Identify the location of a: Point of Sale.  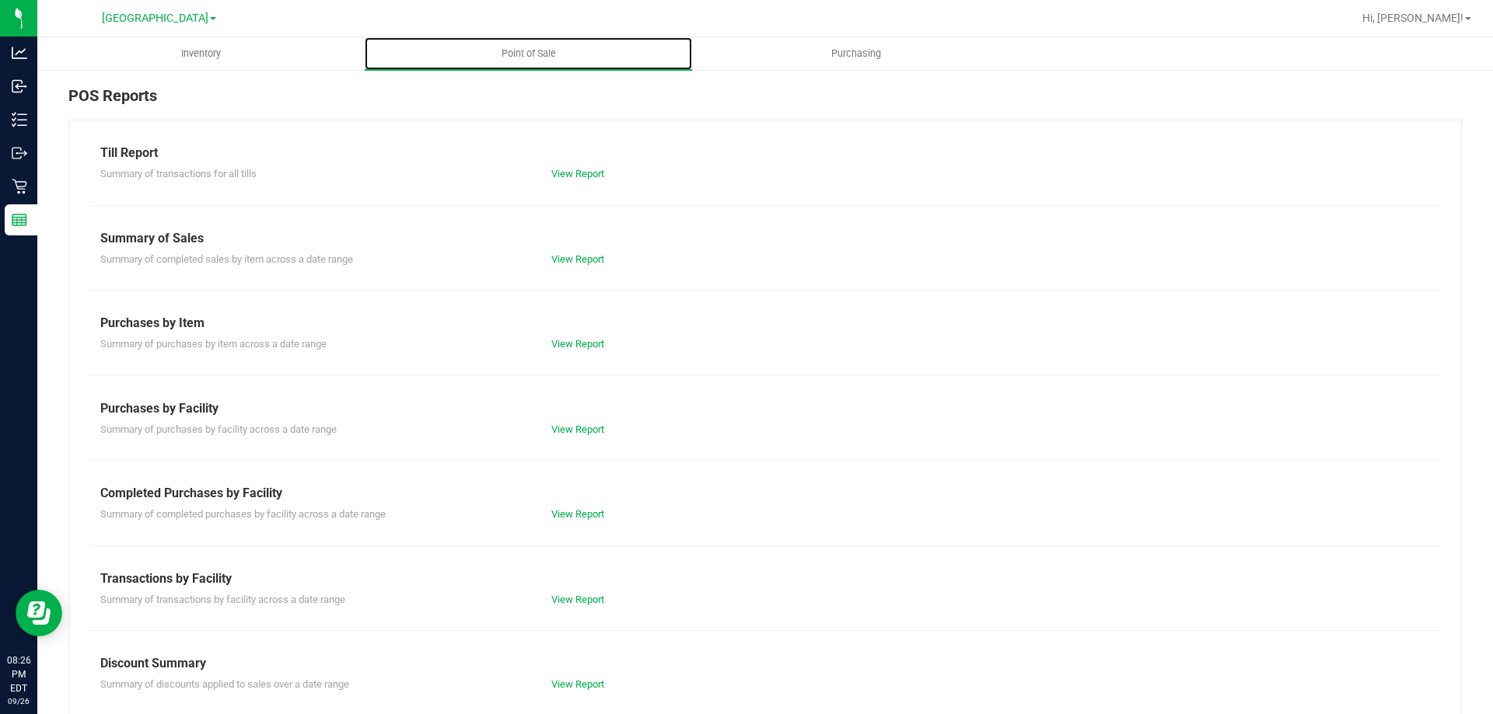
(528, 54).